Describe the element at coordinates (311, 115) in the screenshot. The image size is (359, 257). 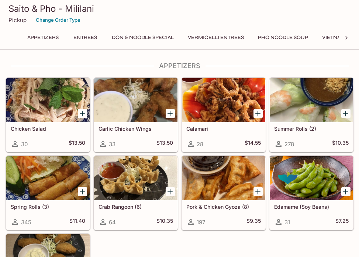
I see `a: Summer Rolls (2)278$10.35` at that location.